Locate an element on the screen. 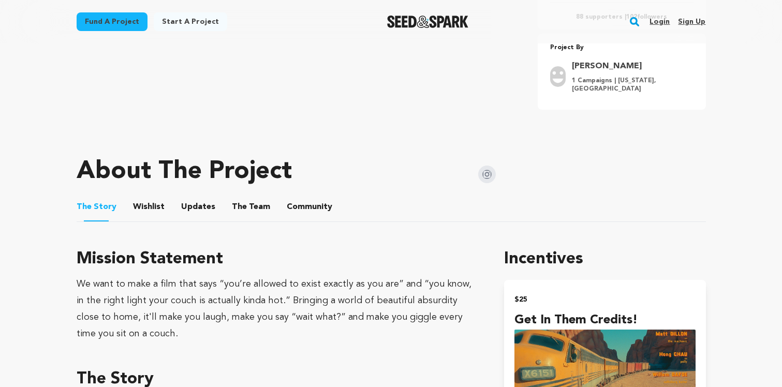 The image size is (782, 387). a: Start a project is located at coordinates (190, 22).